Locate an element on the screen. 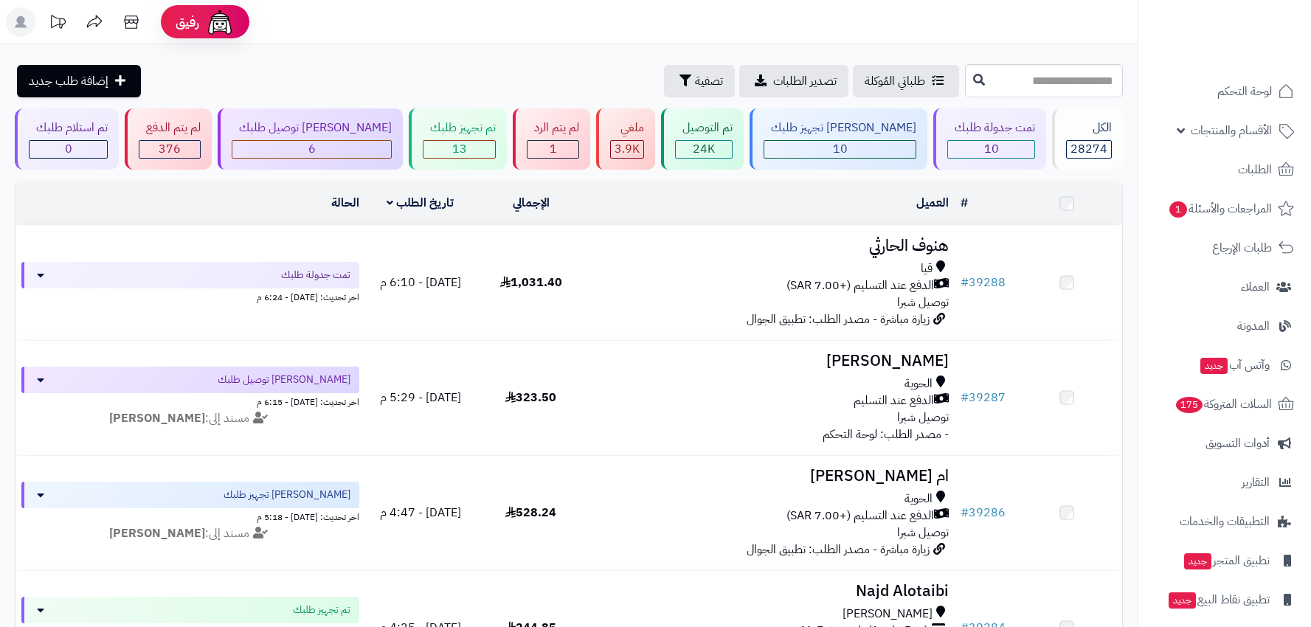 The image size is (1311, 627). div: تم استلام طلبك is located at coordinates (68, 128).